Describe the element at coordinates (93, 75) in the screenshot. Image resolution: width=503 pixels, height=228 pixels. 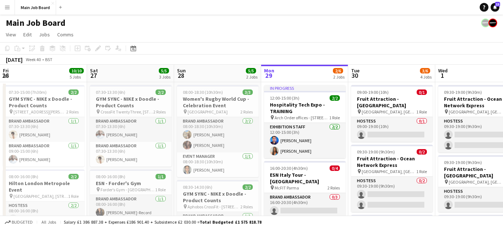
I see `span: 27` at that location.